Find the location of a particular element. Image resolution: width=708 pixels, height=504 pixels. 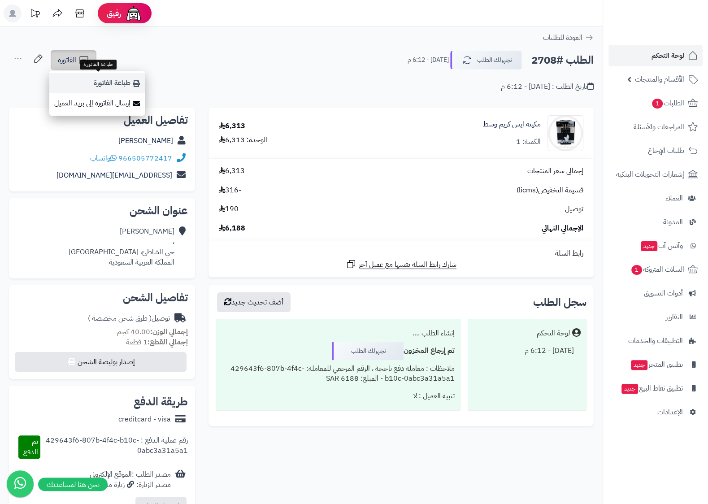

a: 966505772417 is located at coordinates (145, 158).